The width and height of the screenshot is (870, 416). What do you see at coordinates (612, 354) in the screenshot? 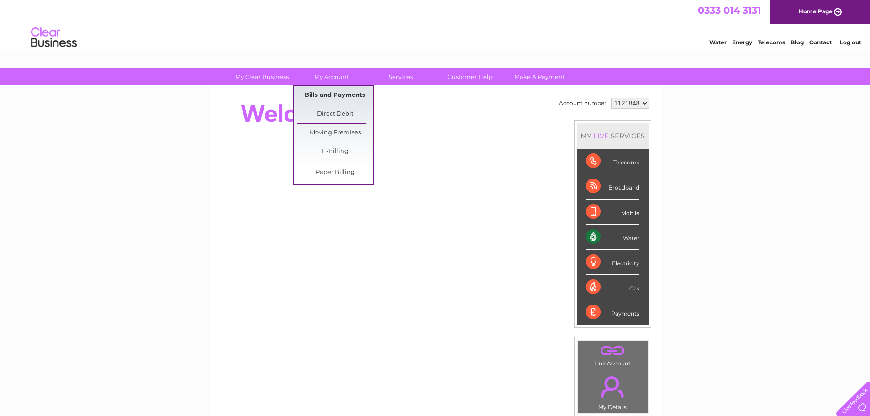
I see `td: Link Account` at bounding box center [612, 354].